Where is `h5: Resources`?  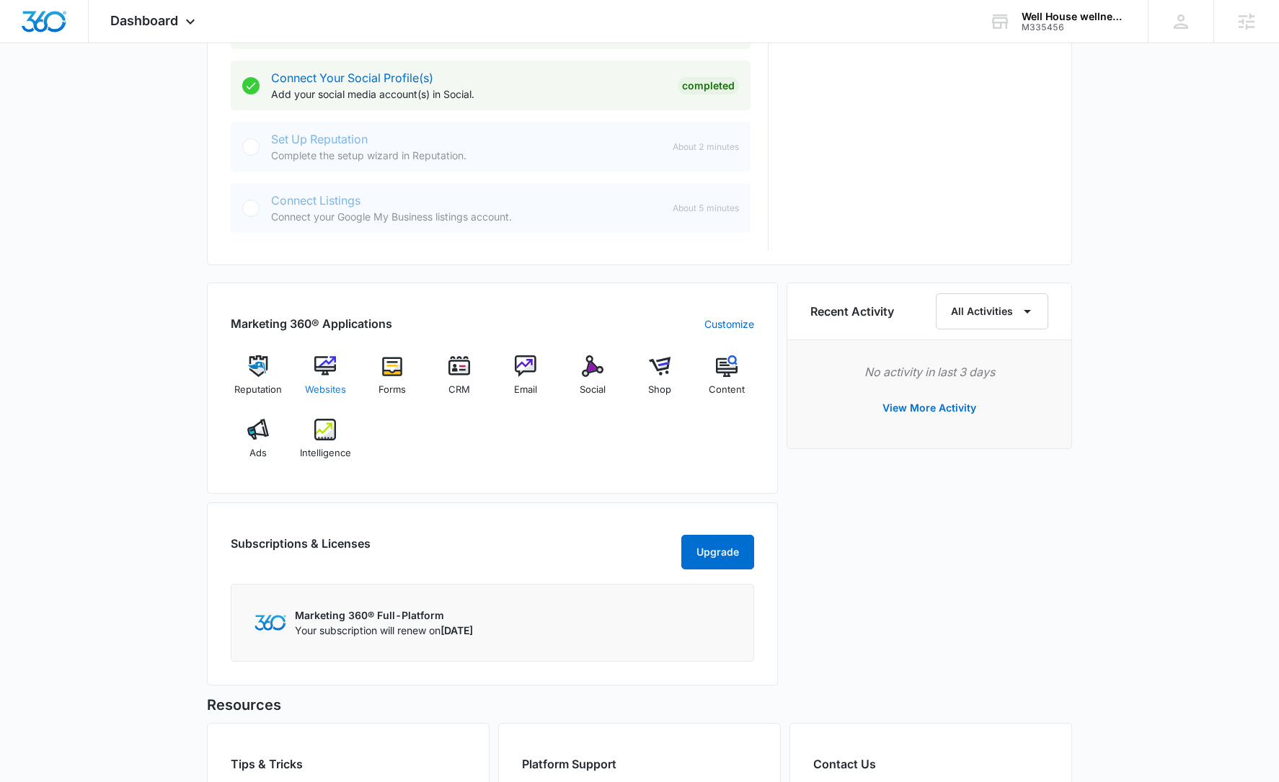 h5: Resources is located at coordinates (639, 705).